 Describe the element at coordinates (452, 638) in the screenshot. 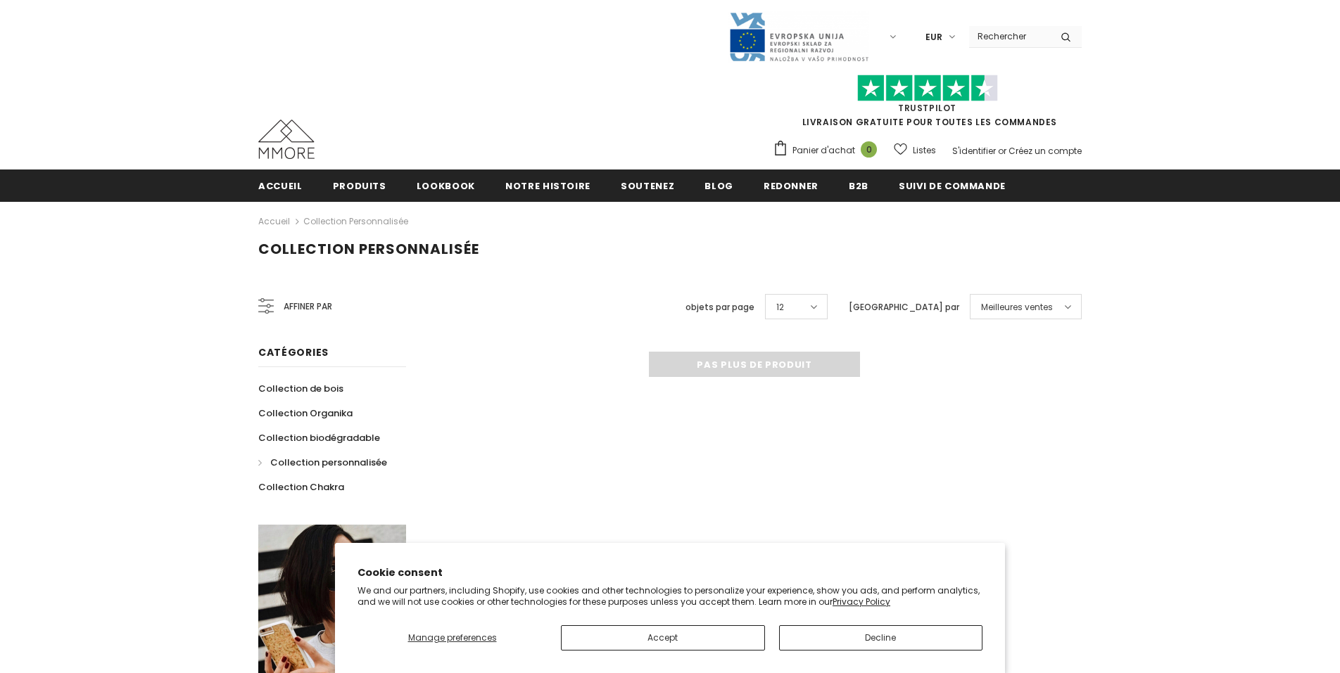

I see `button: Manage preferences` at that location.